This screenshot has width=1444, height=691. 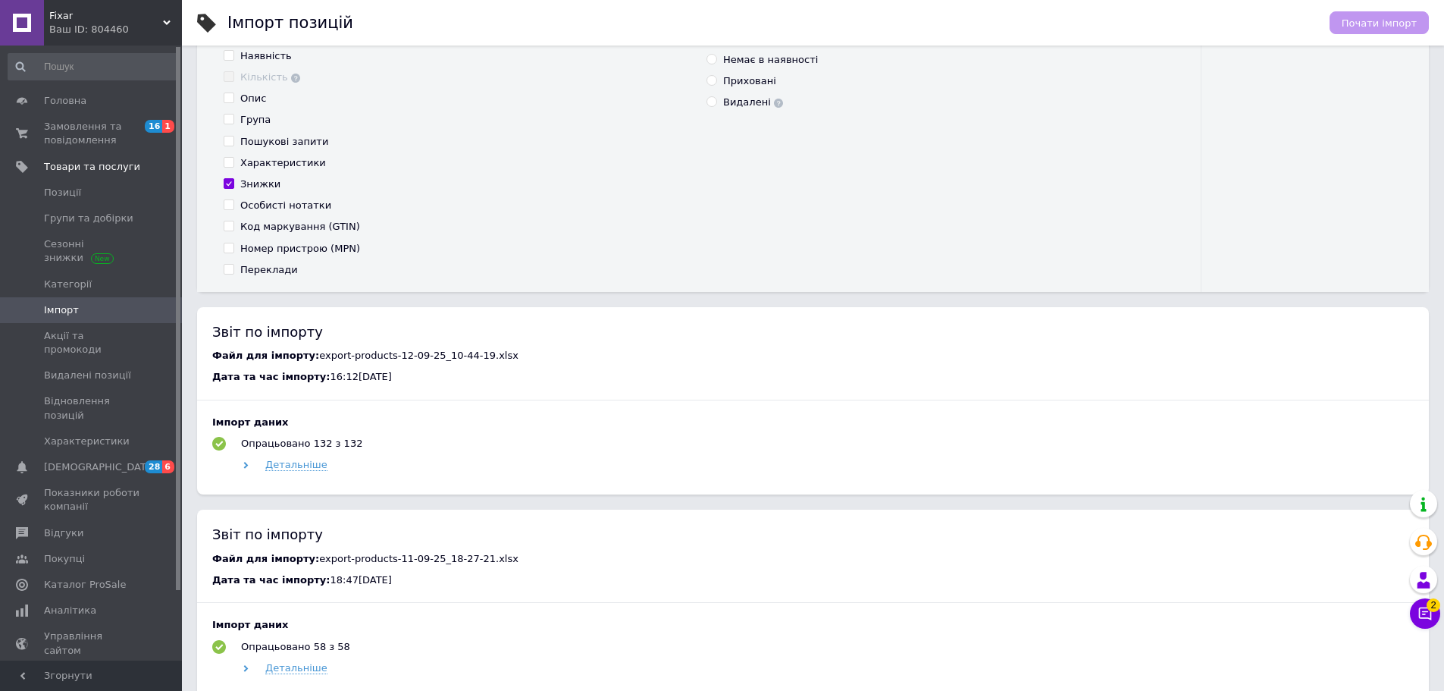 What do you see at coordinates (115, 30) in the screenshot?
I see `div: Ваш ID: 804460` at bounding box center [115, 30].